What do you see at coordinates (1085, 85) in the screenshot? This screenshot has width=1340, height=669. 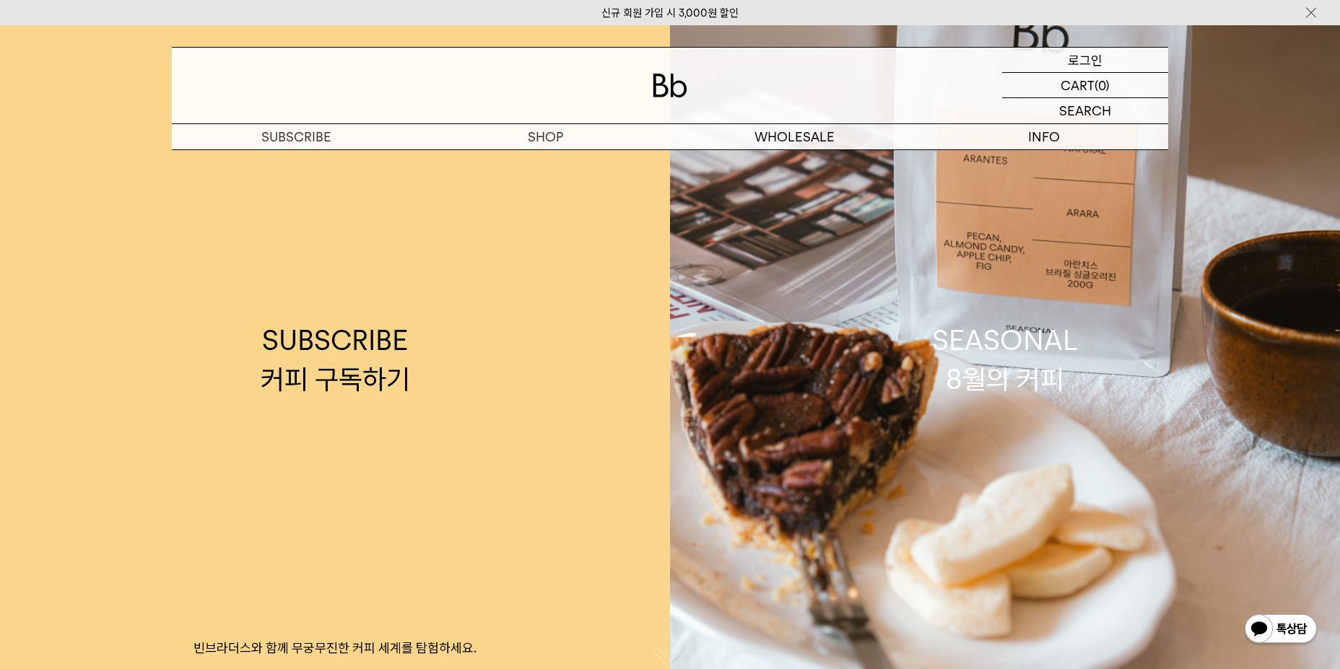 I see `a: CART (0)` at bounding box center [1085, 85].